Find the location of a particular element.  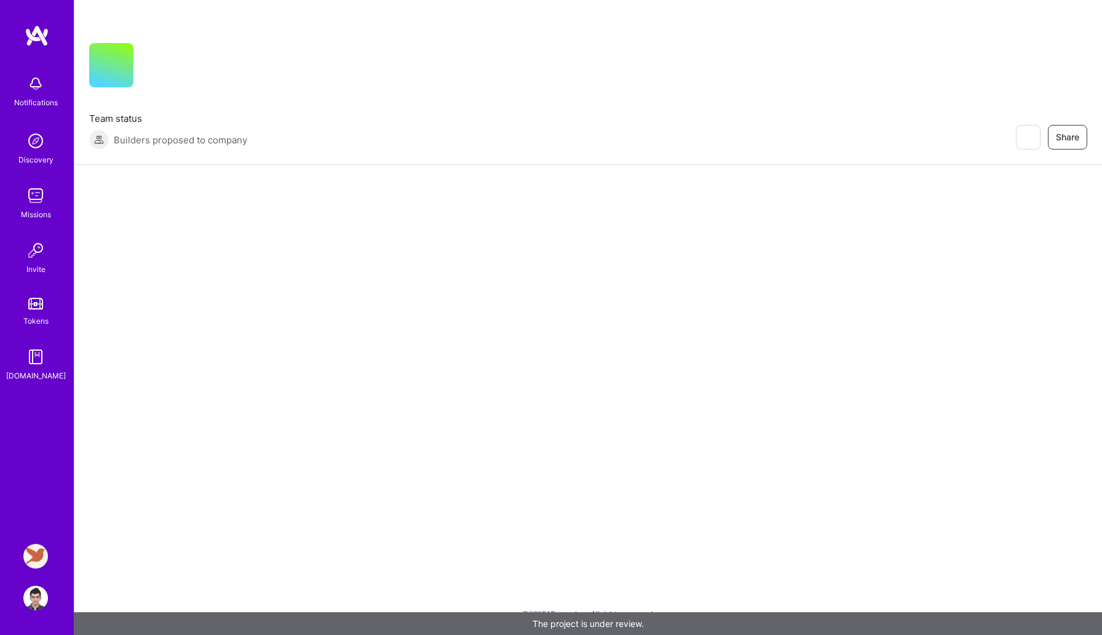

button: Share is located at coordinates (1068, 137).